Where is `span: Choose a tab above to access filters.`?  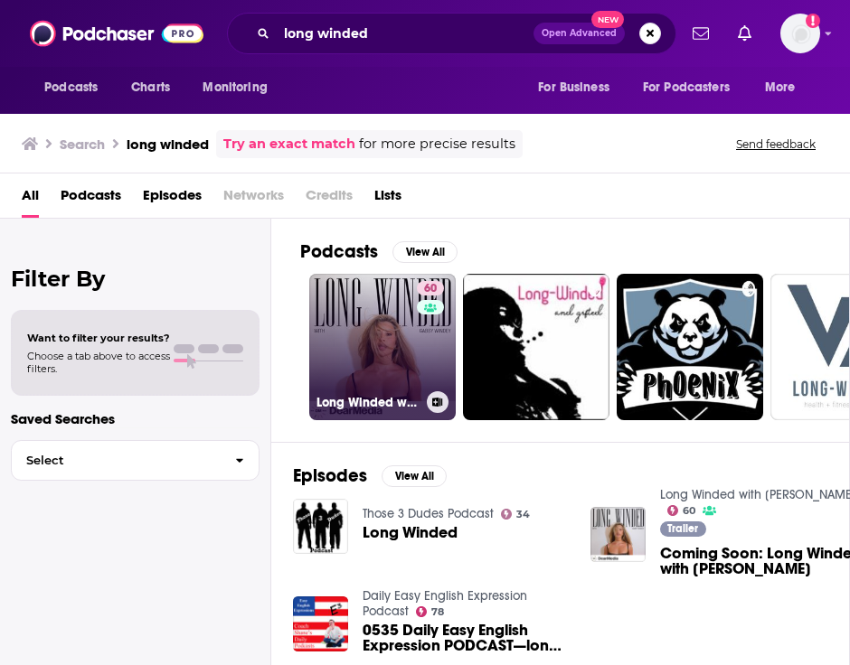
span: Choose a tab above to access filters. is located at coordinates (99, 362).